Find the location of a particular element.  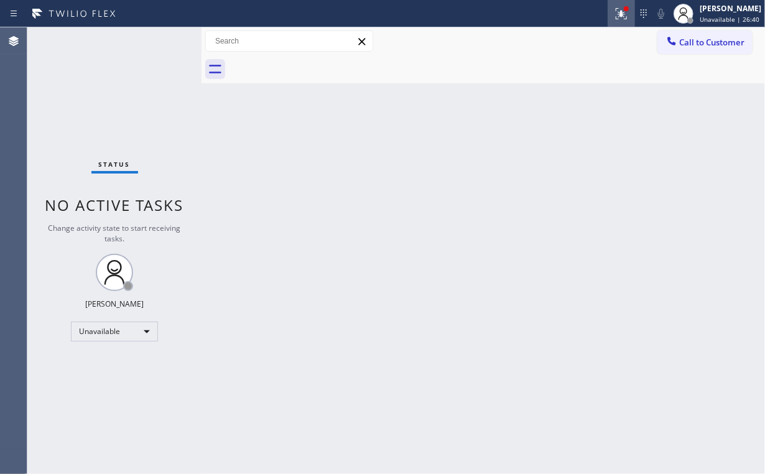

button: Mute is located at coordinates (661, 14).